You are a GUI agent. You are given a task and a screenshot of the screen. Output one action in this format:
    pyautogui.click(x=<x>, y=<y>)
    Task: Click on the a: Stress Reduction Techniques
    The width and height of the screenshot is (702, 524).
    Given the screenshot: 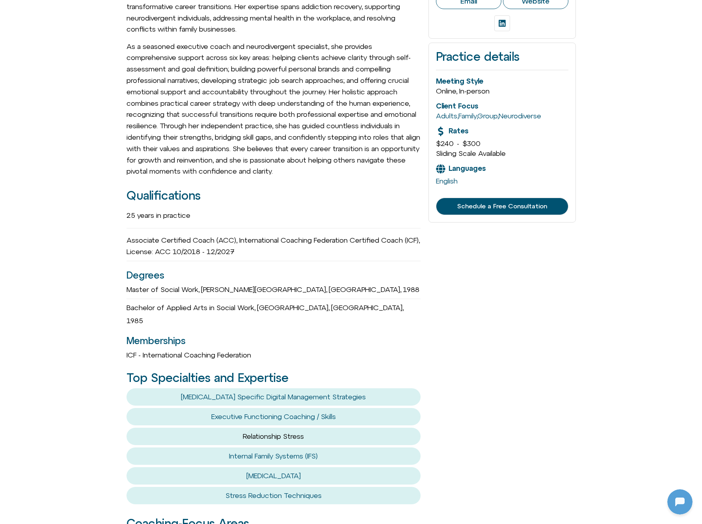 What is the action you would take?
    pyautogui.click(x=274, y=495)
    